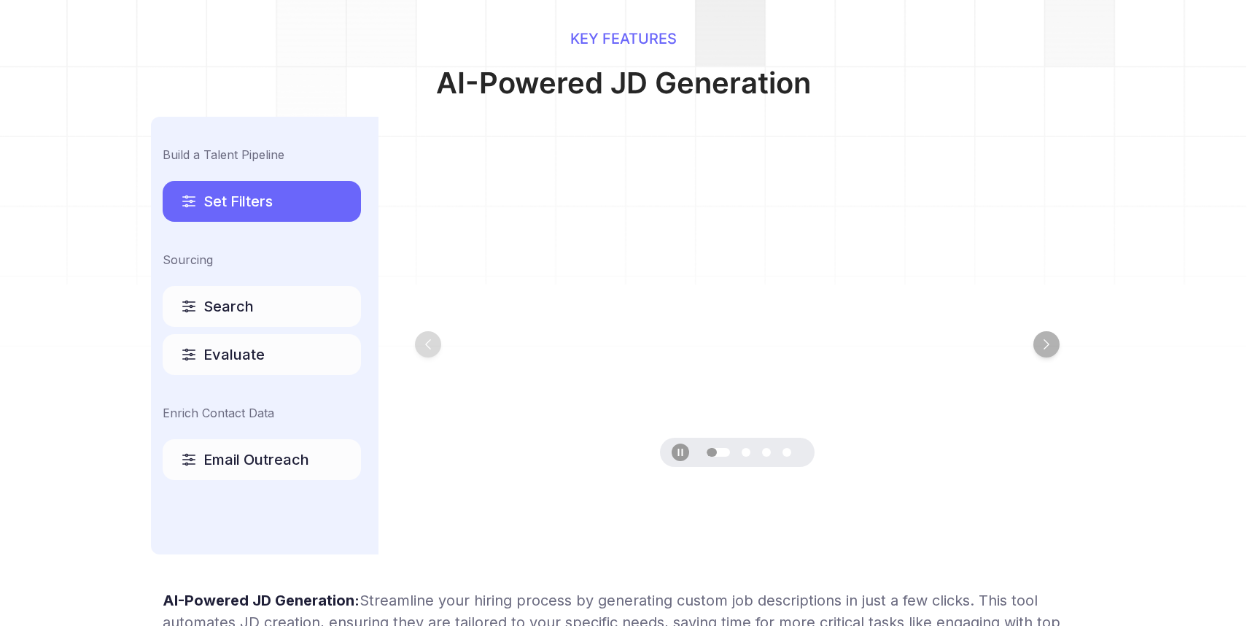 The width and height of the screenshot is (1247, 626). What do you see at coordinates (624, 83) in the screenshot?
I see `div: AI-Powered JD Generation` at bounding box center [624, 83].